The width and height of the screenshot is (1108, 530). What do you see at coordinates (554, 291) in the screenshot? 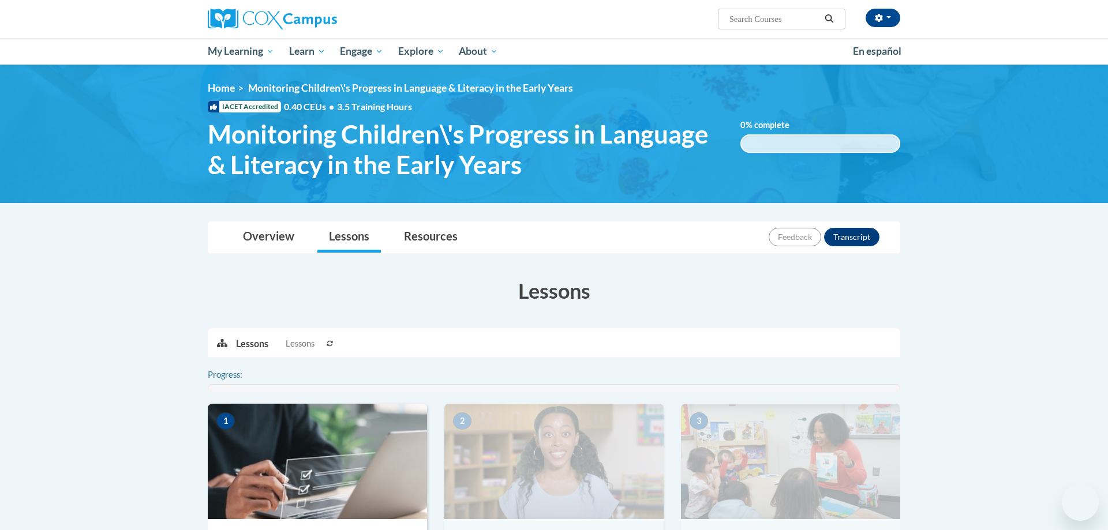
I see `h3: Lessons` at bounding box center [554, 291].